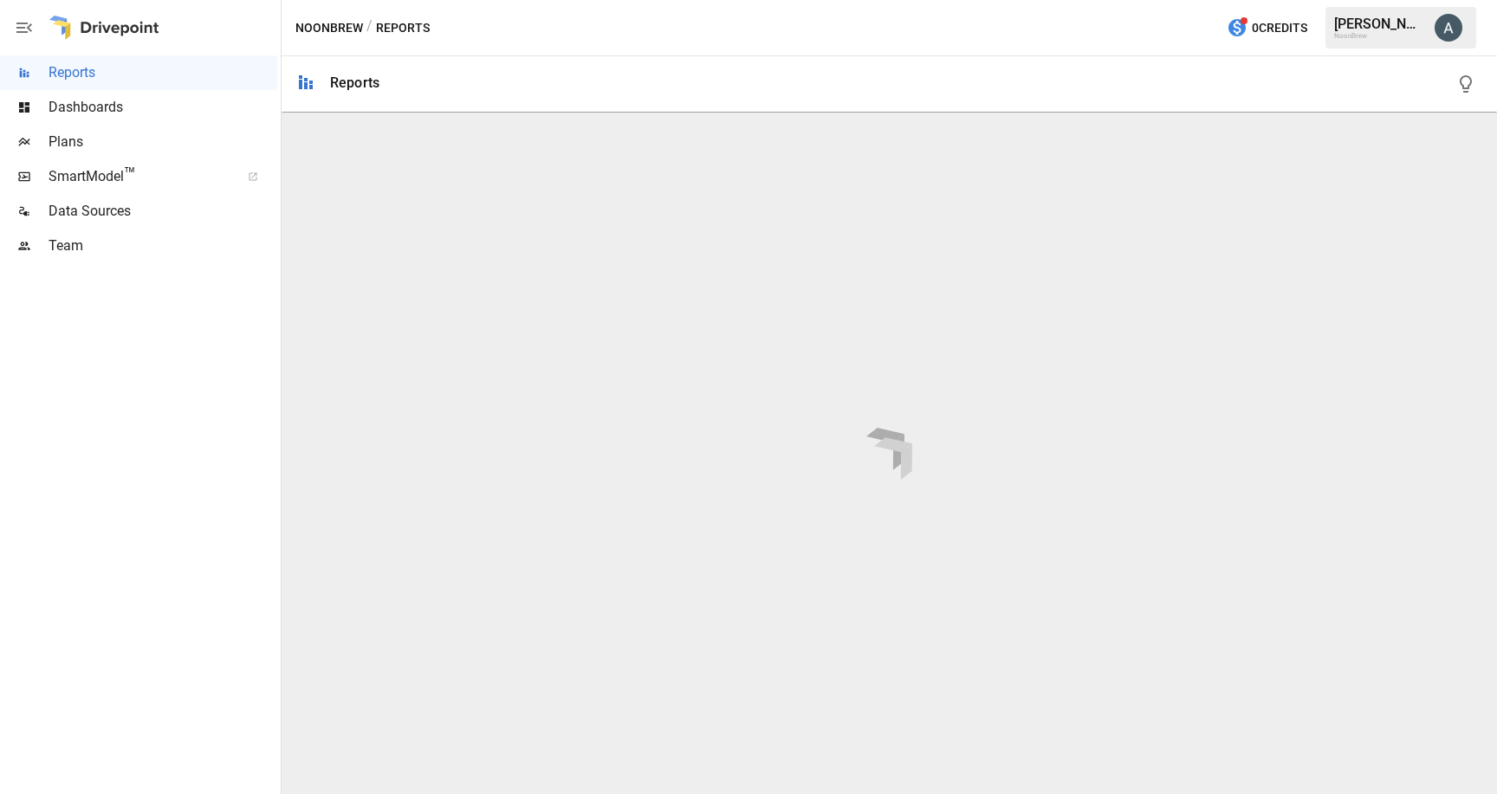  I want to click on span: SmartModel, so click(139, 177).